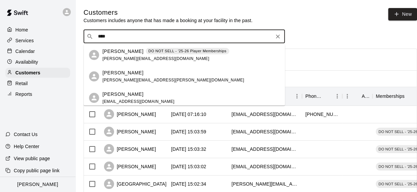 This screenshot has width=417, height=192. Describe the element at coordinates (38, 30) in the screenshot. I see `a: Home` at that location.